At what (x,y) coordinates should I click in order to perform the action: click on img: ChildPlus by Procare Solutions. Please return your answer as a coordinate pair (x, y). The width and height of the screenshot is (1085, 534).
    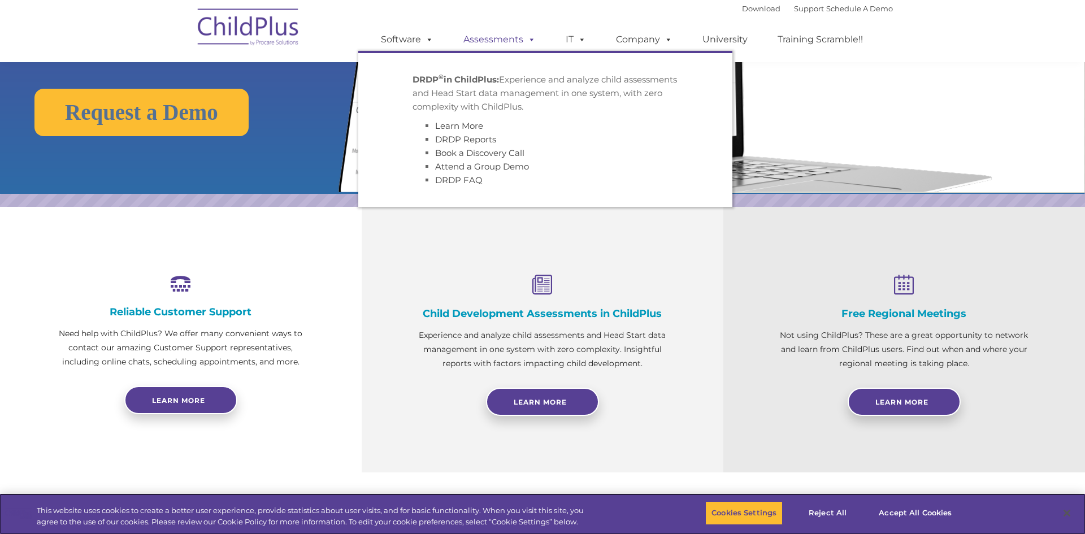
    Looking at the image, I should click on (249, 29).